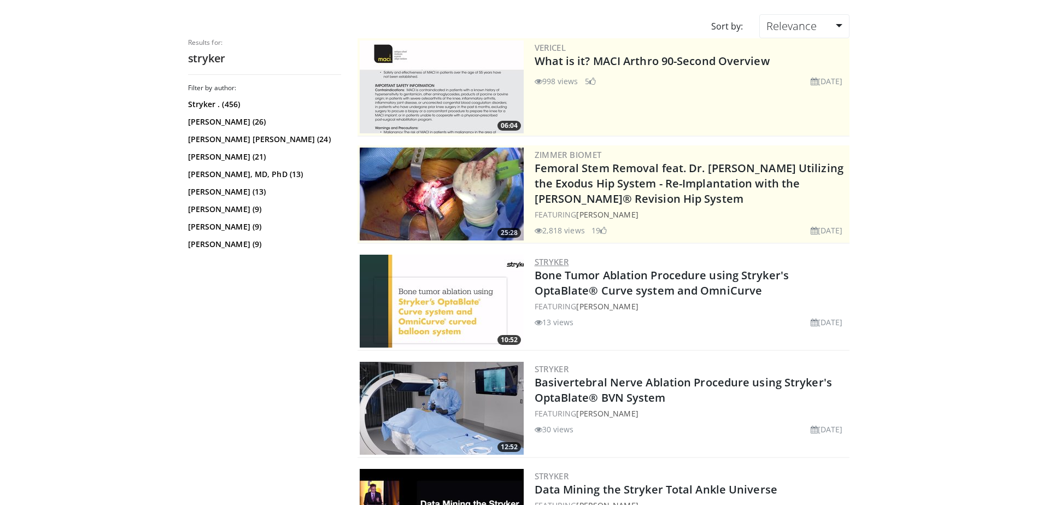 The width and height of the screenshot is (1037, 505). I want to click on span: Relevance, so click(792, 26).